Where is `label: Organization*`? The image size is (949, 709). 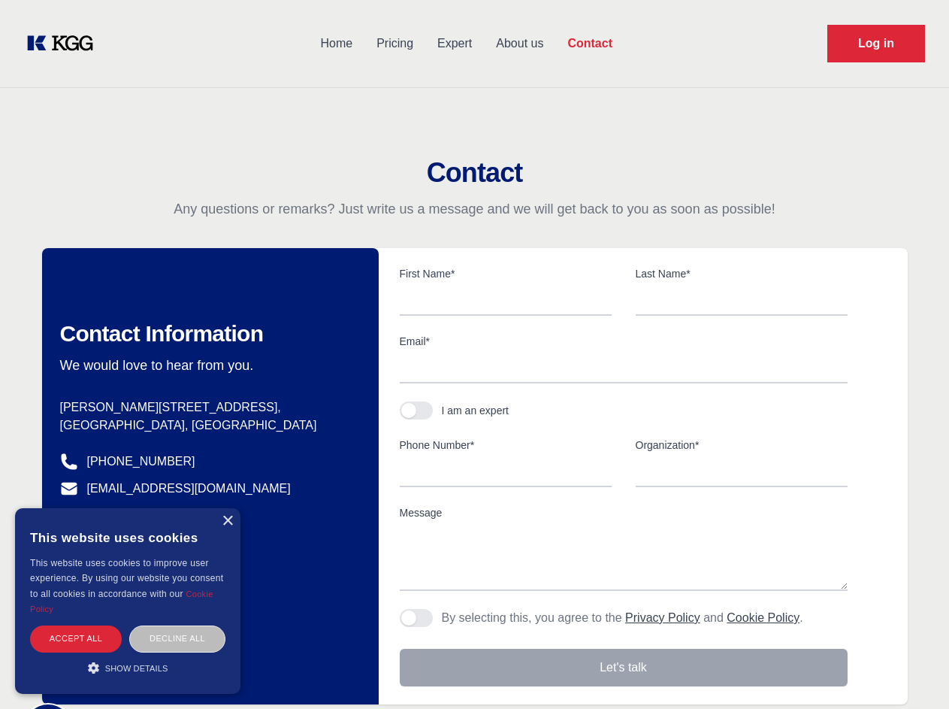 label: Organization* is located at coordinates (742, 445).